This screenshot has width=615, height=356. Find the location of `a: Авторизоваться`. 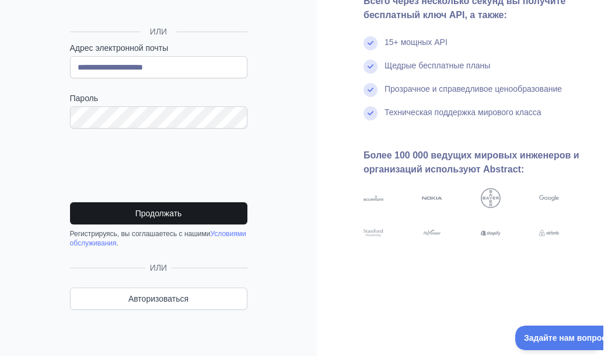

a: Авторизоваться is located at coordinates (159, 298).